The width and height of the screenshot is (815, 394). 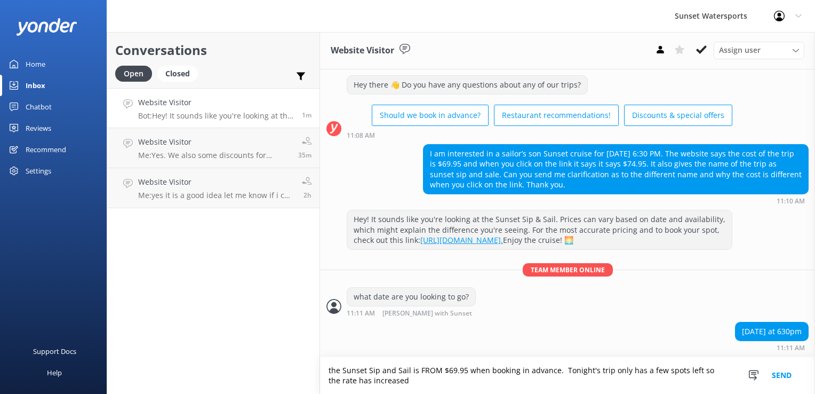 I want to click on a: Website VisitorMe:yes it is a good idea let me know if i can be of any help deciding which trip2h, so click(x=213, y=188).